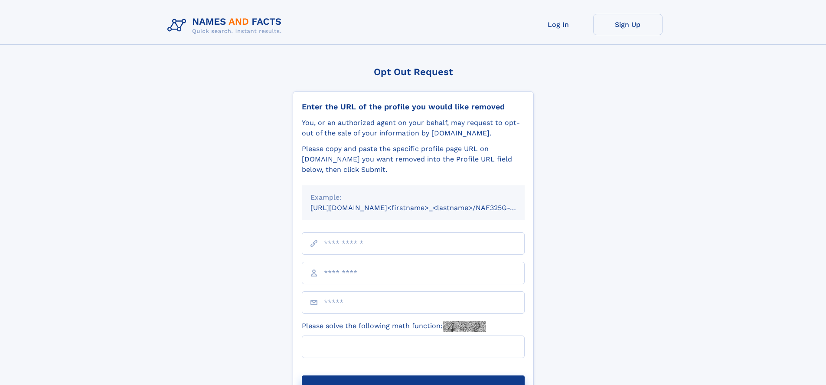  What do you see at coordinates (226, 26) in the screenshot?
I see `img: Logo Names and Facts` at bounding box center [226, 26].